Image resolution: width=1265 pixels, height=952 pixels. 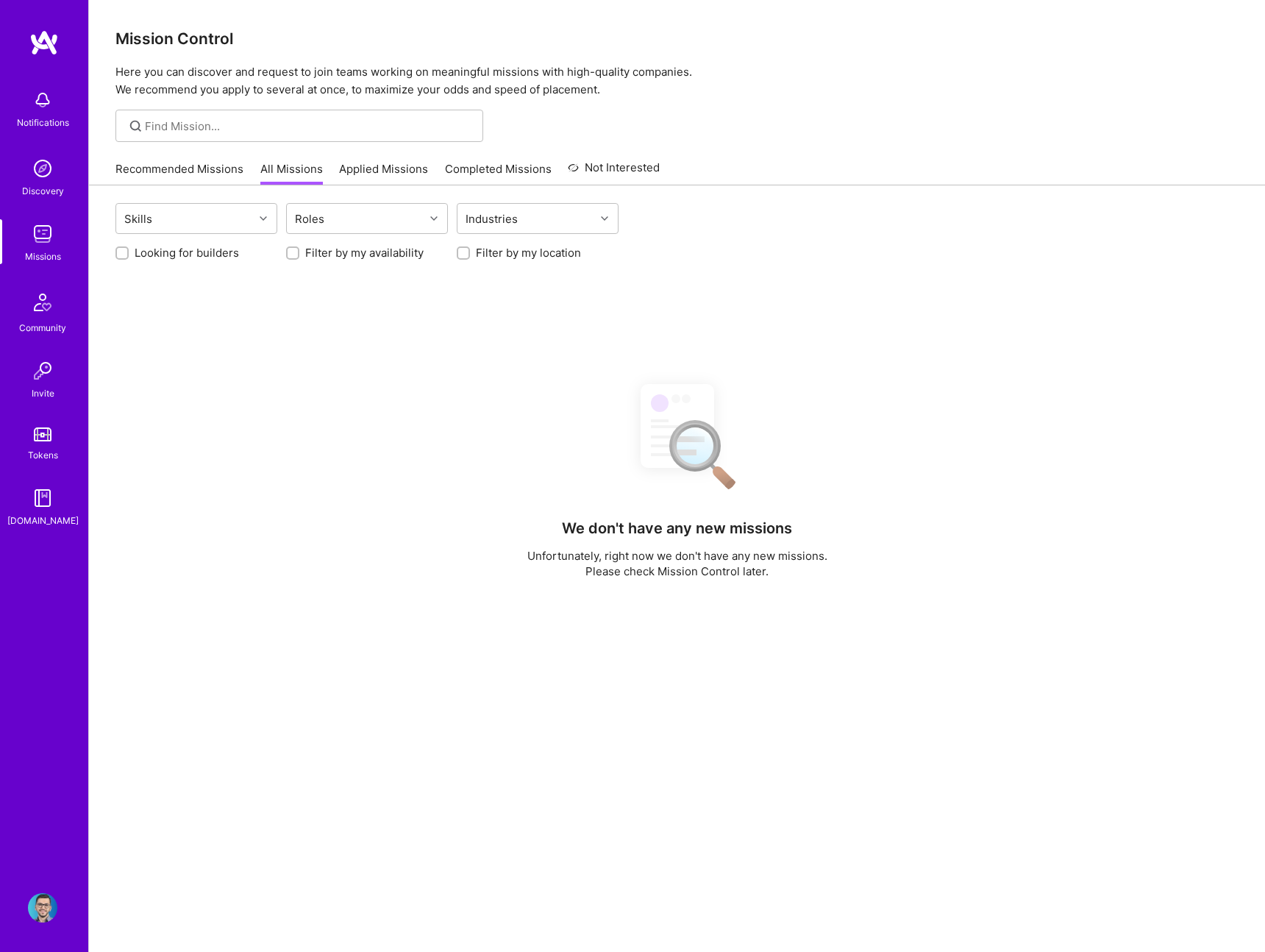 I want to click on img: bell, so click(x=42, y=100).